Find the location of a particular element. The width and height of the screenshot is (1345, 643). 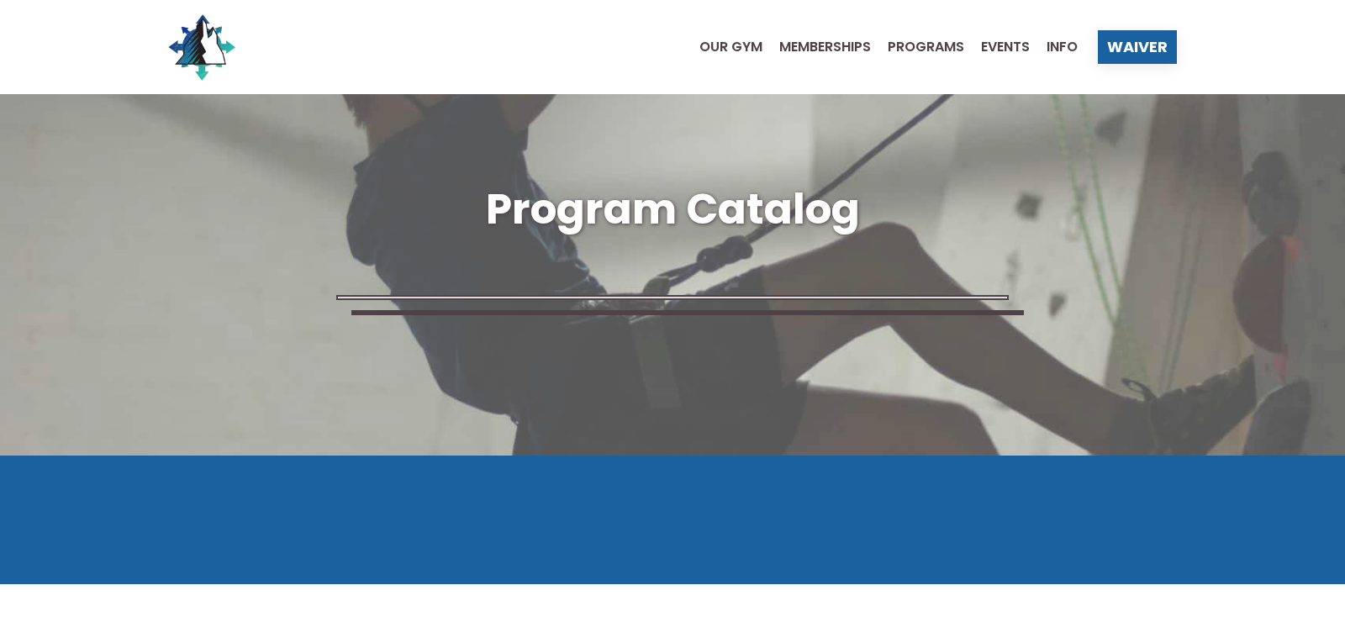

span: Waiver is located at coordinates (1138, 47).